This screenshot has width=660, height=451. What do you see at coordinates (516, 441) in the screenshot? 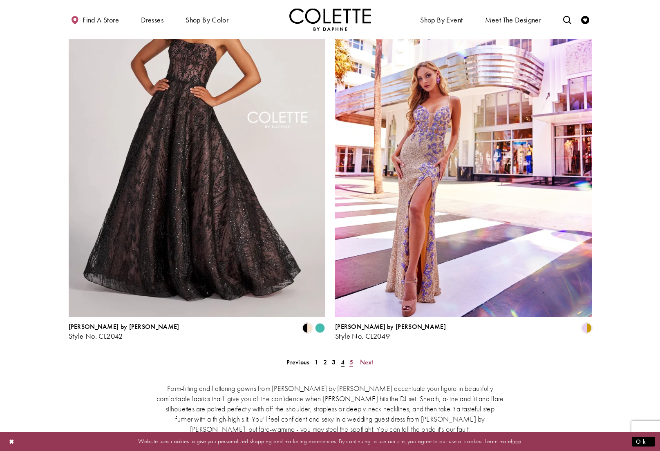
I see `a: here` at bounding box center [516, 441].